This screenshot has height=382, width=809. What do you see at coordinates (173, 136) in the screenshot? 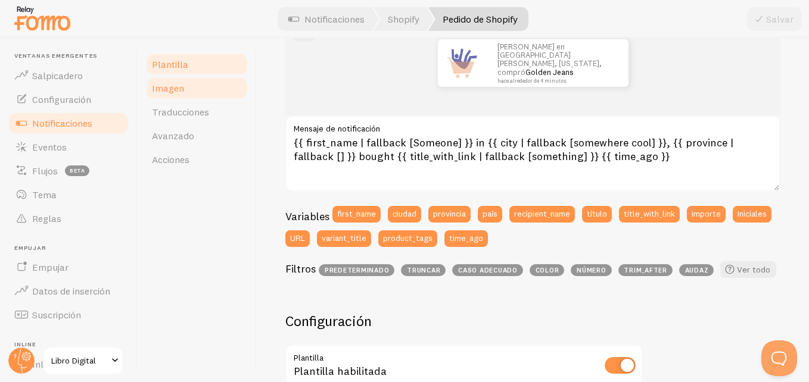
I see `span: Avanzado` at bounding box center [173, 136].